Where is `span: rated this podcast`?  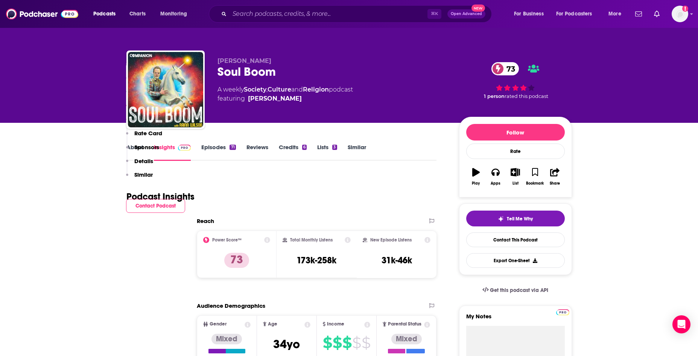
span: rated this podcast is located at coordinates (526, 96).